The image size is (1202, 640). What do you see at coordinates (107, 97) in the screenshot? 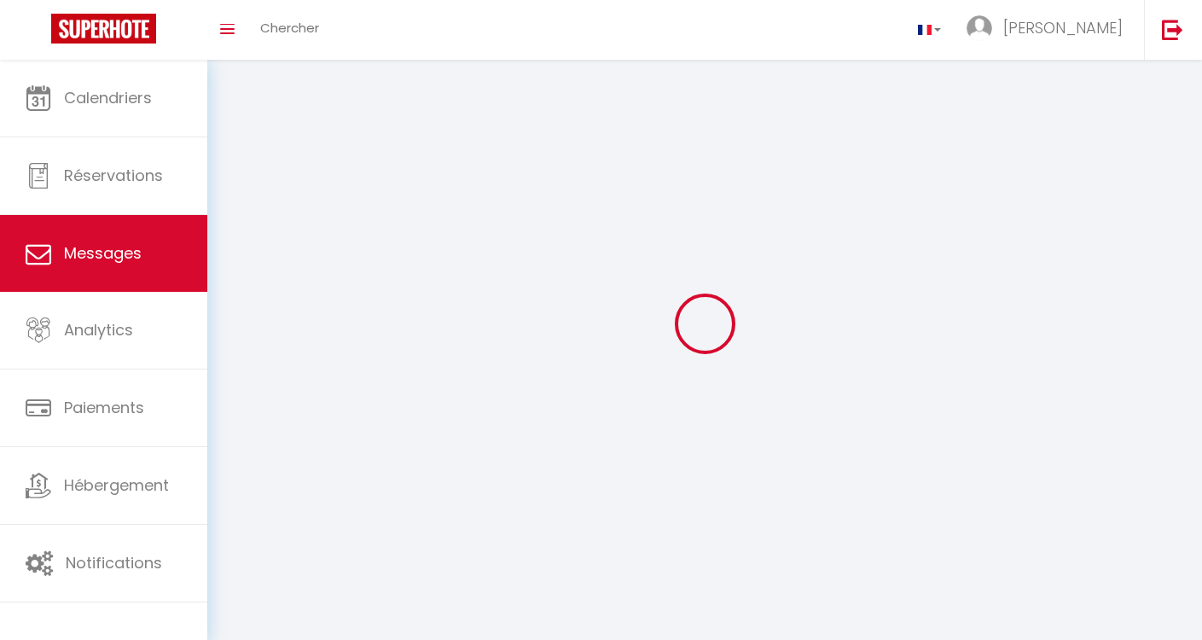
I see `span: Calendriers` at bounding box center [107, 97].